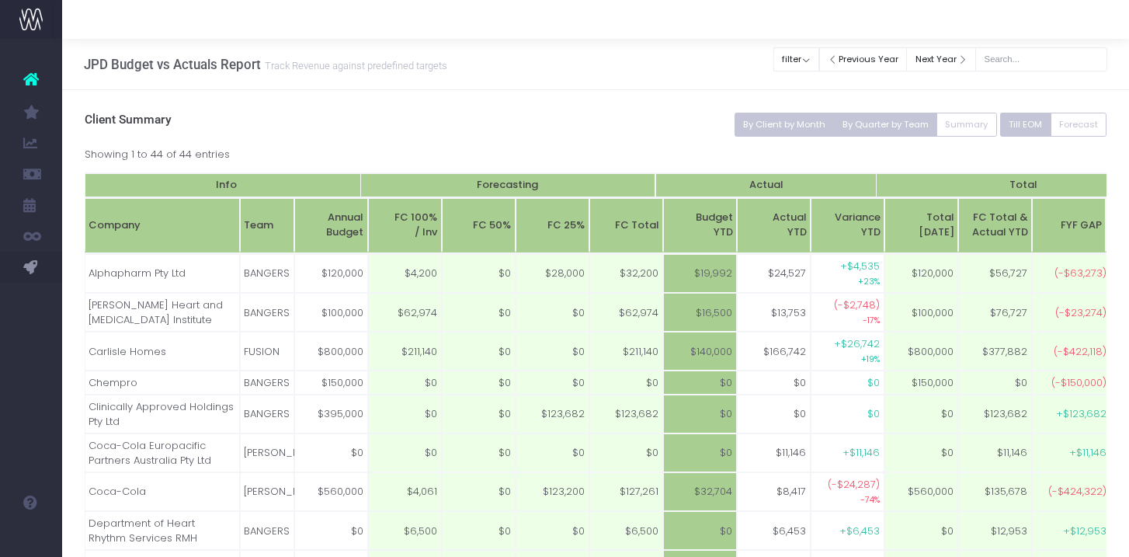 The height and width of the screenshot is (557, 1129). What do you see at coordinates (921, 225) in the screenshot?
I see `th: TotalMonday: activate to sort column ascending` at bounding box center [921, 225].